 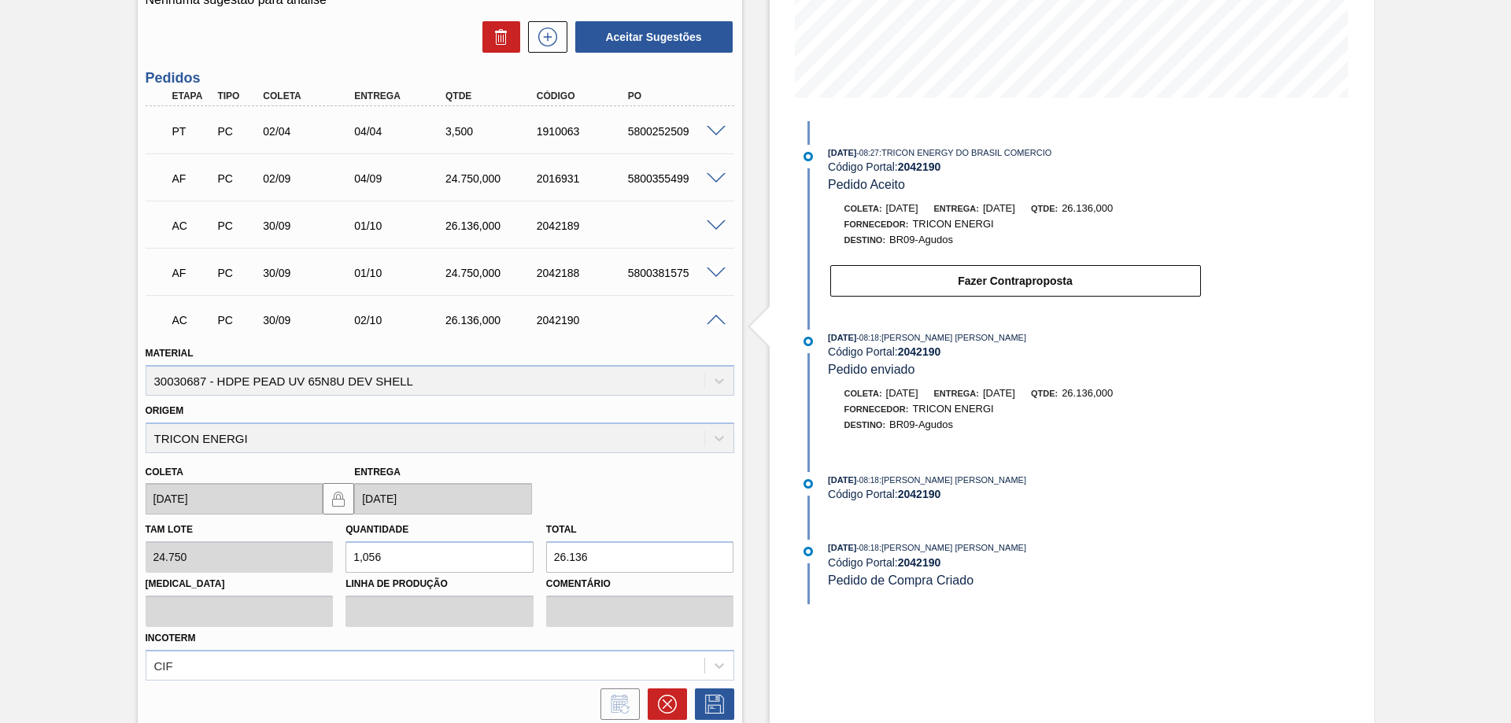 What do you see at coordinates (439, 584) in the screenshot?
I see `label: Linha de Produção` at bounding box center [439, 584].